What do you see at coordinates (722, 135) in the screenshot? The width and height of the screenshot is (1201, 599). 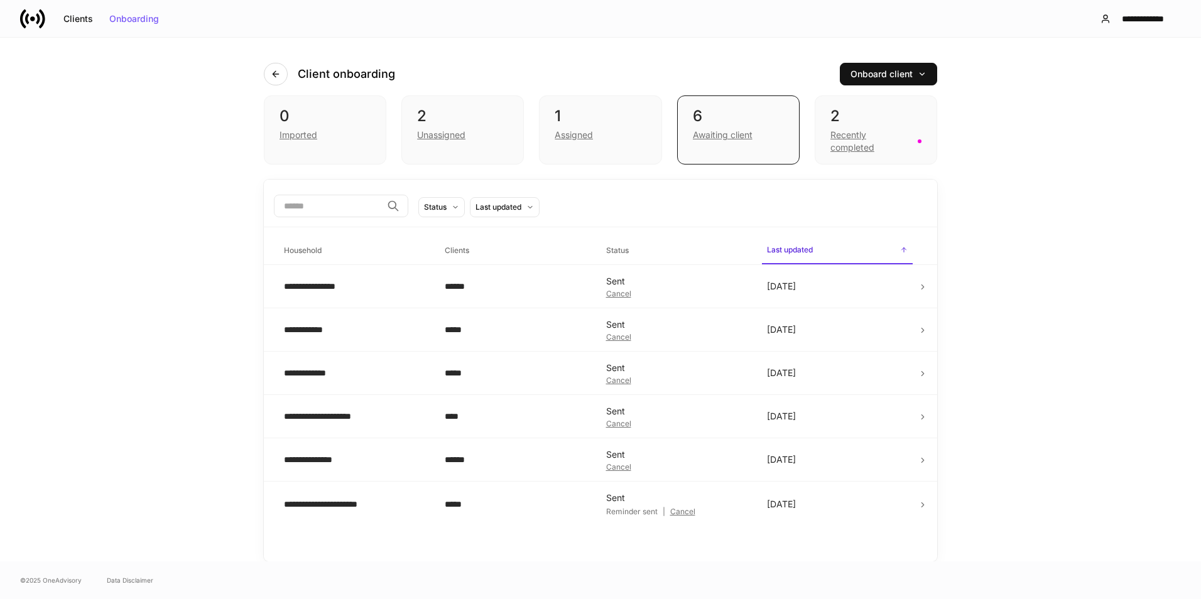 I see `div: Awaiting client` at bounding box center [722, 135].